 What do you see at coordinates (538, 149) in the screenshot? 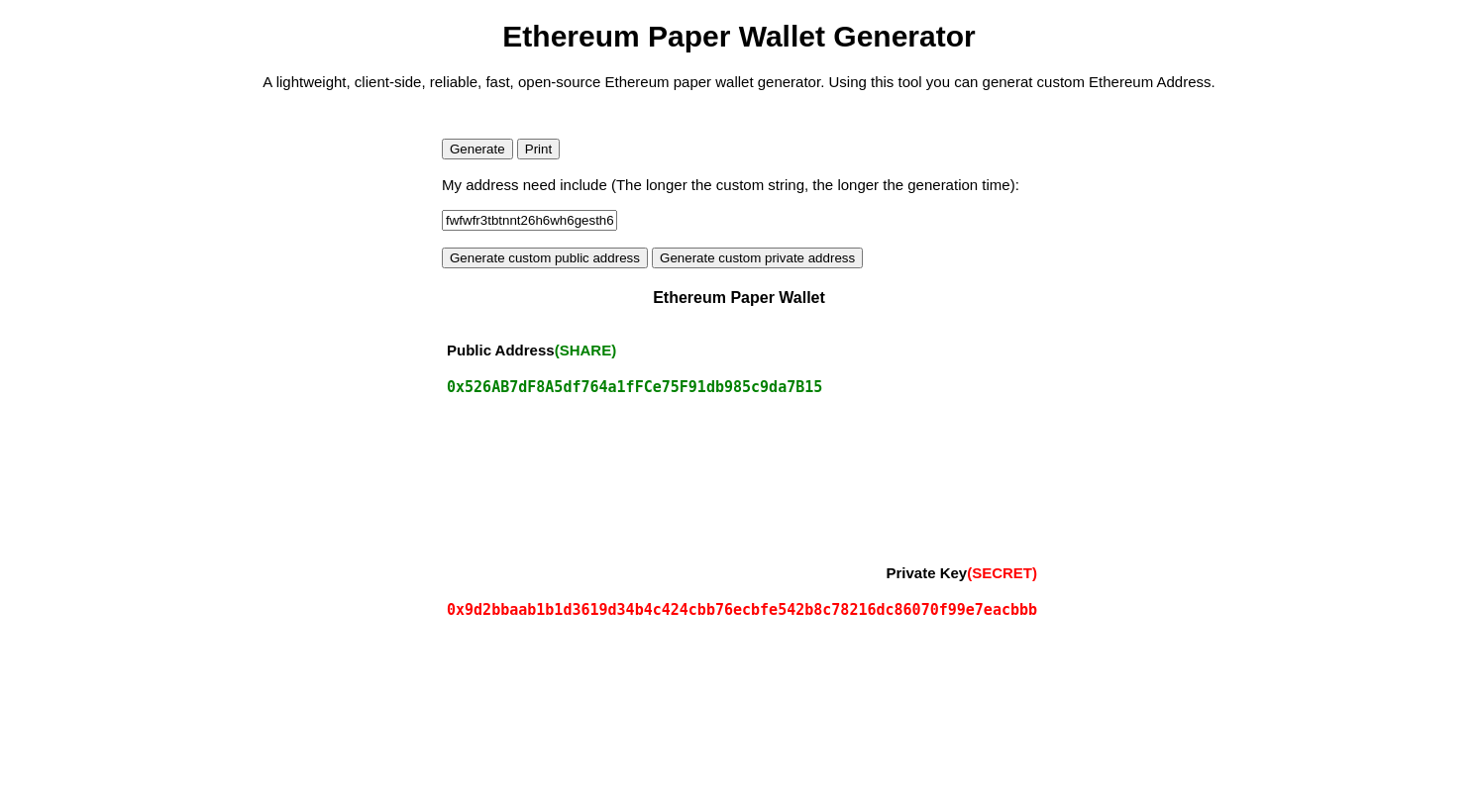
I see `button: Print` at bounding box center [538, 149].